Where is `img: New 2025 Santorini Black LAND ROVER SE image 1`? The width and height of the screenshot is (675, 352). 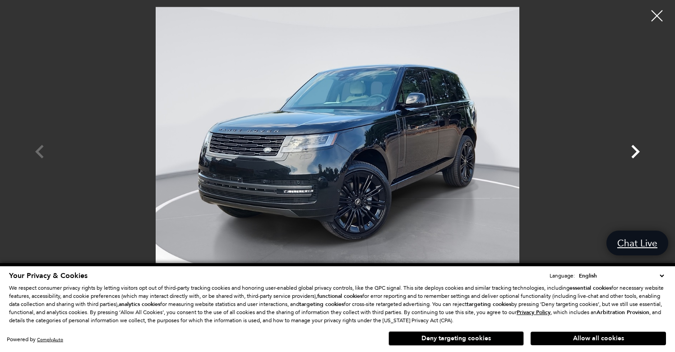
img: New 2025 Santorini Black LAND ROVER SE image 1 is located at coordinates (338, 143).